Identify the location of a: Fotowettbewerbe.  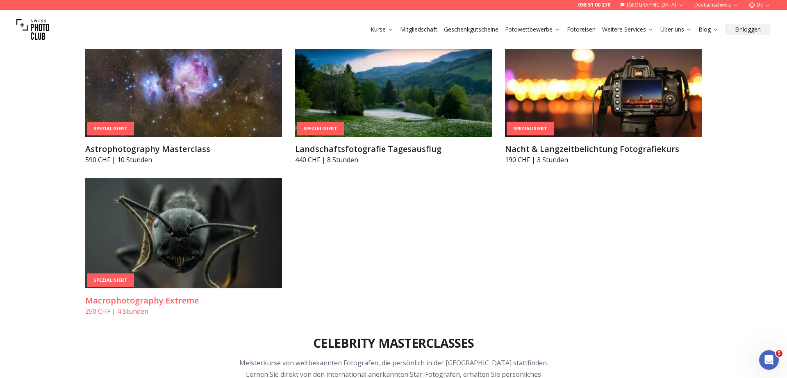
(533, 30).